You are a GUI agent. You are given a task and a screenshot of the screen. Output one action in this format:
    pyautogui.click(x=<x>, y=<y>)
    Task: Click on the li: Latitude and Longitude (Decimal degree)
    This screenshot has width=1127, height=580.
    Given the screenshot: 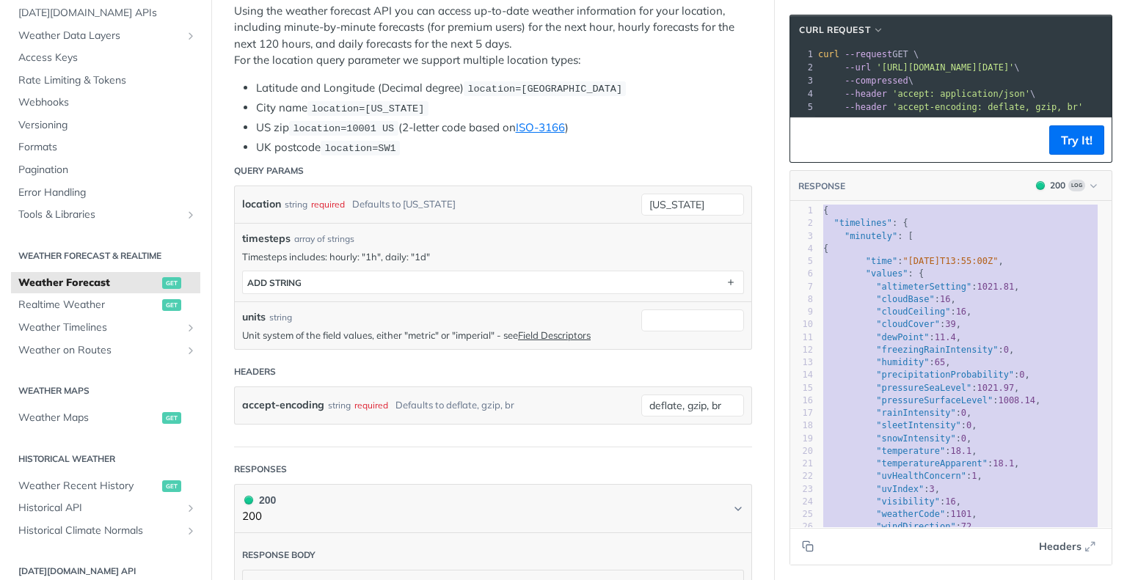 What is the action you would take?
    pyautogui.click(x=504, y=88)
    